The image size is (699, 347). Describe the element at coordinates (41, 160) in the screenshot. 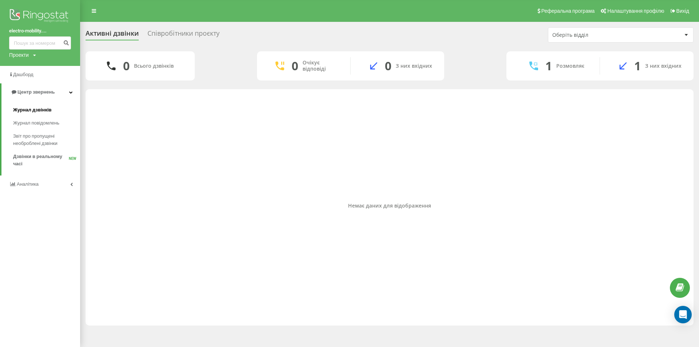

I see `span: Дзвінки в реальному часі` at that location.